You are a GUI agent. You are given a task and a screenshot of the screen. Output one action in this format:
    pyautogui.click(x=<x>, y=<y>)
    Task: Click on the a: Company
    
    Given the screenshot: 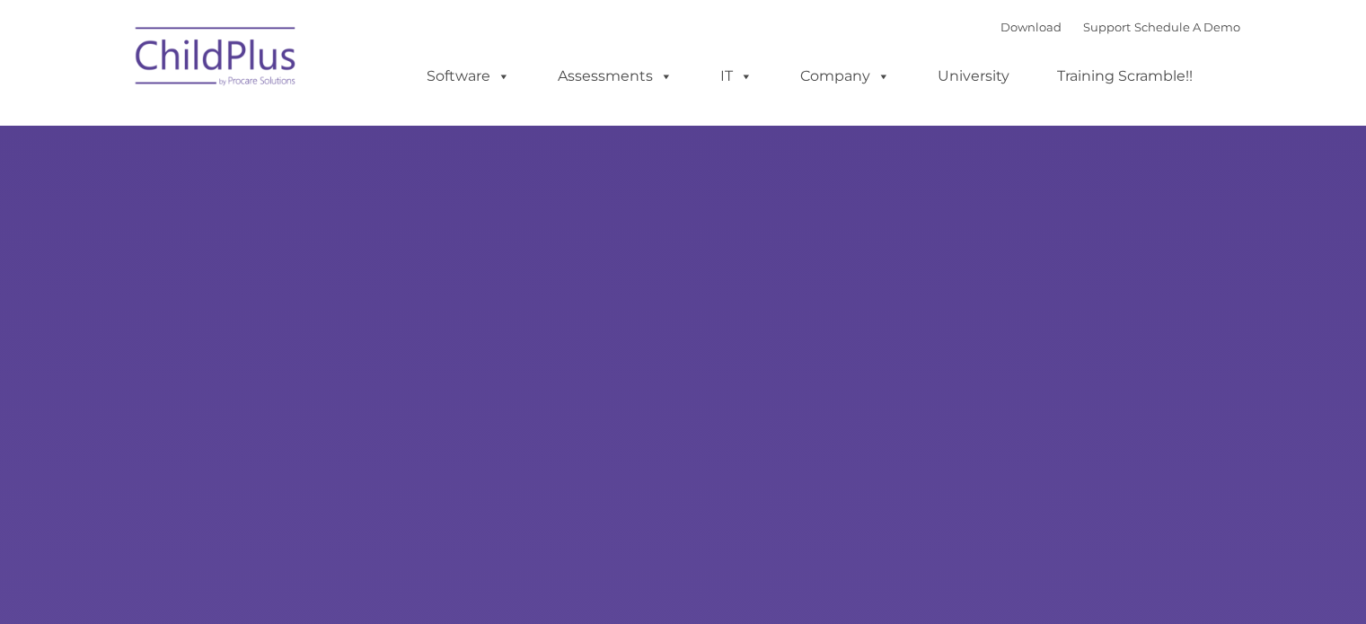 What is the action you would take?
    pyautogui.click(x=845, y=76)
    